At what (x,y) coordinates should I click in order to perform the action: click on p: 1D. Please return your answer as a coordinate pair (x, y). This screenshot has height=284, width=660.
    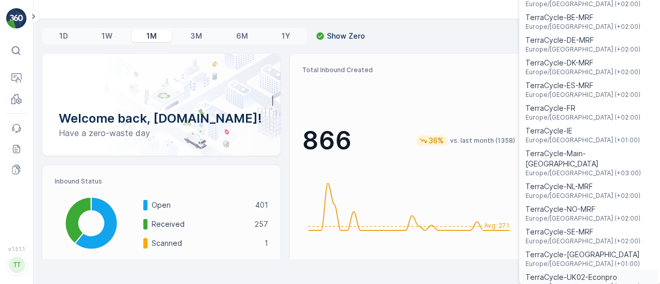
    Looking at the image, I should click on (63, 36).